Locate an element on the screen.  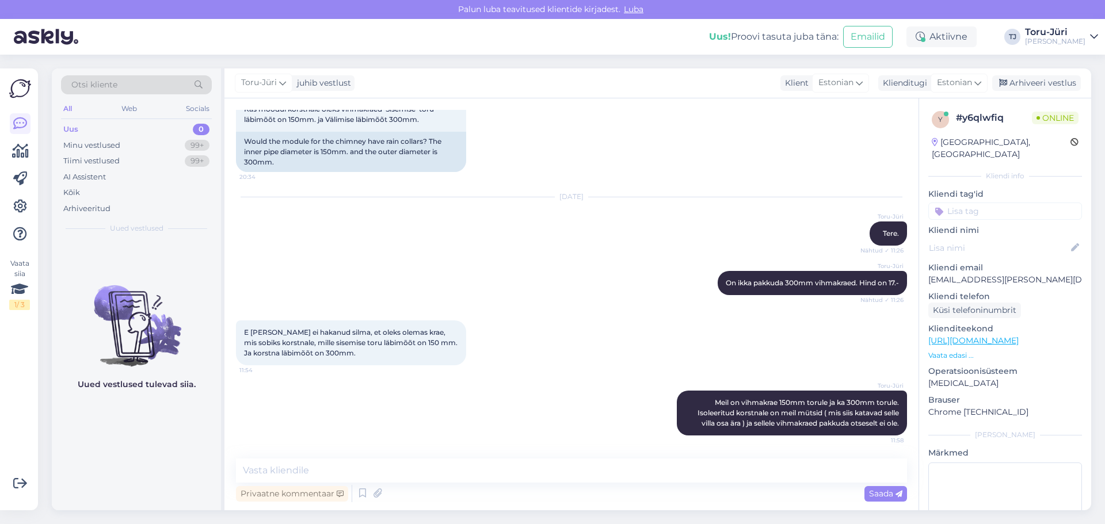
p: Kliendi tag'id is located at coordinates (1004, 194).